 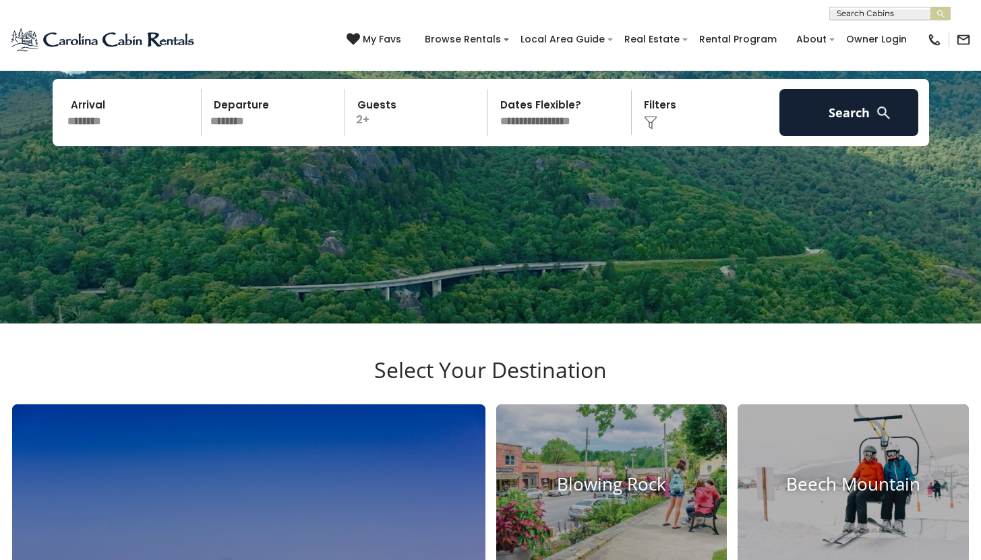 What do you see at coordinates (612, 484) in the screenshot?
I see `h4: Blowing Rock` at bounding box center [612, 484].